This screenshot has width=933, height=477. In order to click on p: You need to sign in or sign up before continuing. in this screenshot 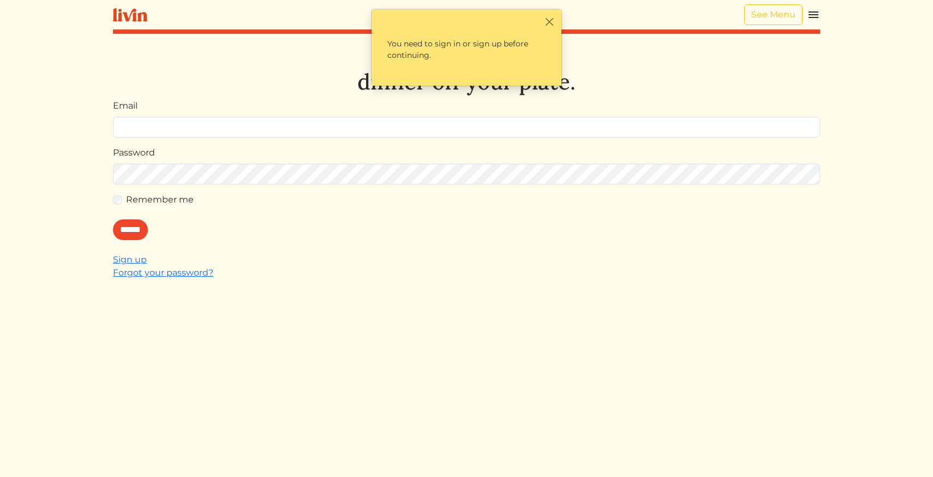, I will do `click(467, 50)`.